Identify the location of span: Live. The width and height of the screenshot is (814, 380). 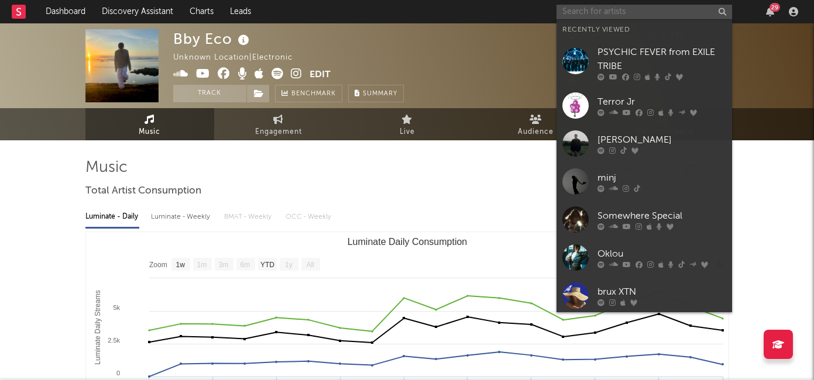
(407, 132).